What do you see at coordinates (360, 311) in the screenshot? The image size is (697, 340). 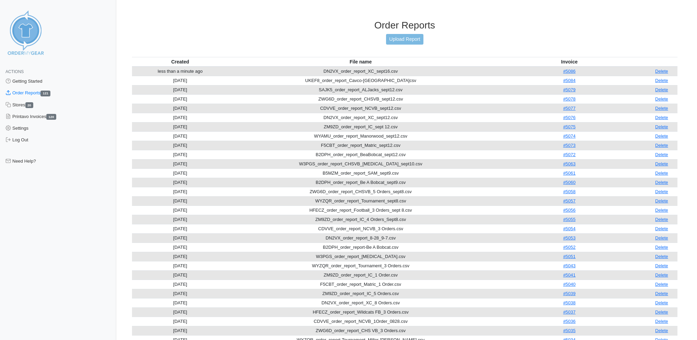 I see `td: HFECZ_order_report_Wildcats FB_3 Orders.csv` at bounding box center [360, 311].